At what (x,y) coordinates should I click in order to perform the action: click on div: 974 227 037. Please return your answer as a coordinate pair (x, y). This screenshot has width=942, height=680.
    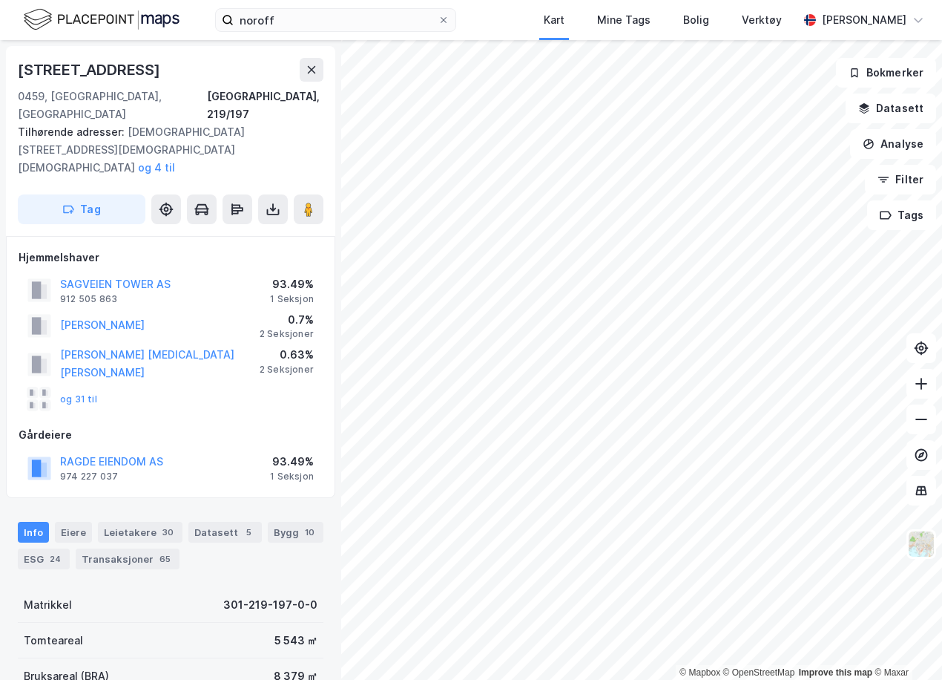
    Looking at the image, I should click on (89, 476).